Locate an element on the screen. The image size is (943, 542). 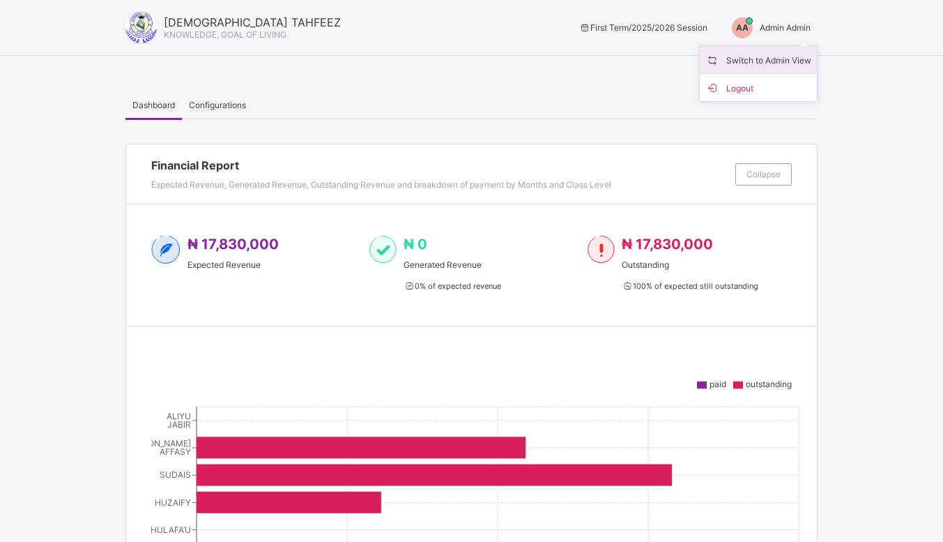
tspan: HUZAIFY is located at coordinates (173, 502).